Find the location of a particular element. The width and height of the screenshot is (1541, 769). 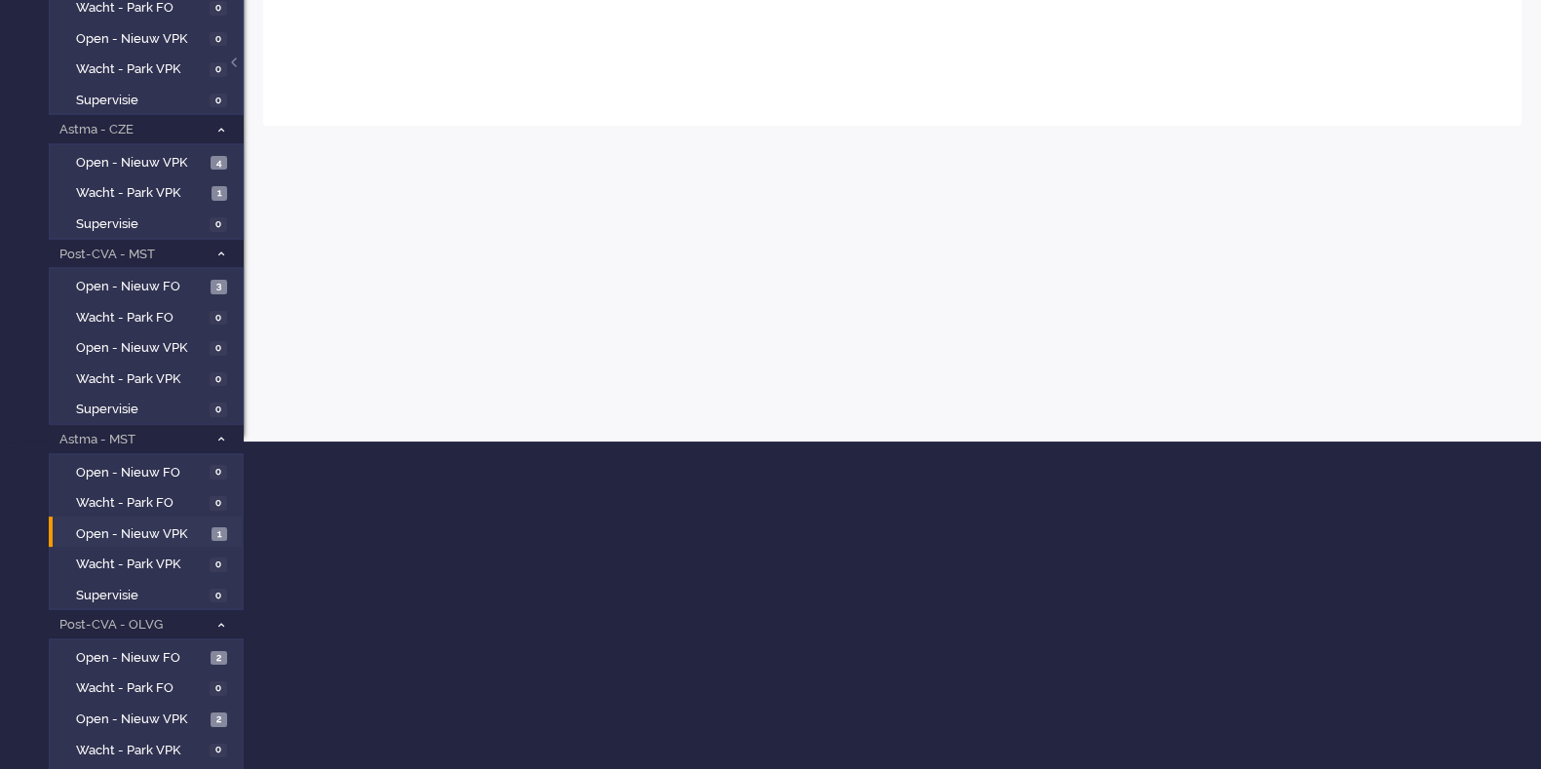

a: Open - Nieuw FO 2 is located at coordinates (149, 657).